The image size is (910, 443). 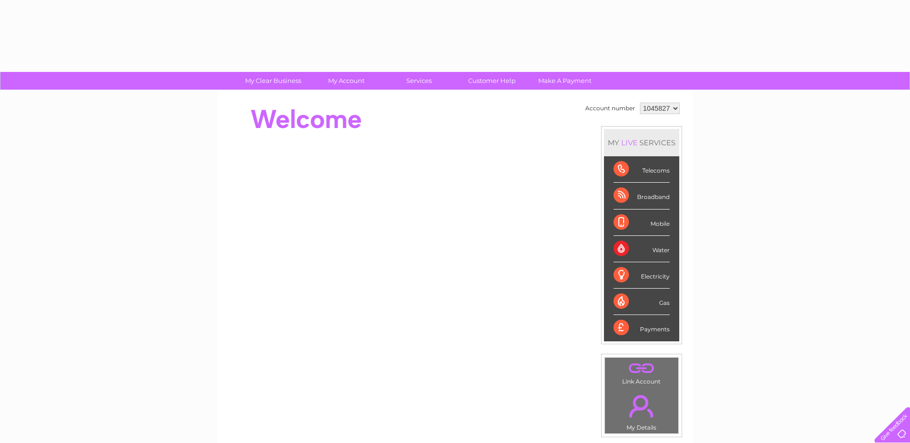 What do you see at coordinates (565, 81) in the screenshot?
I see `a: Make A Payment` at bounding box center [565, 81].